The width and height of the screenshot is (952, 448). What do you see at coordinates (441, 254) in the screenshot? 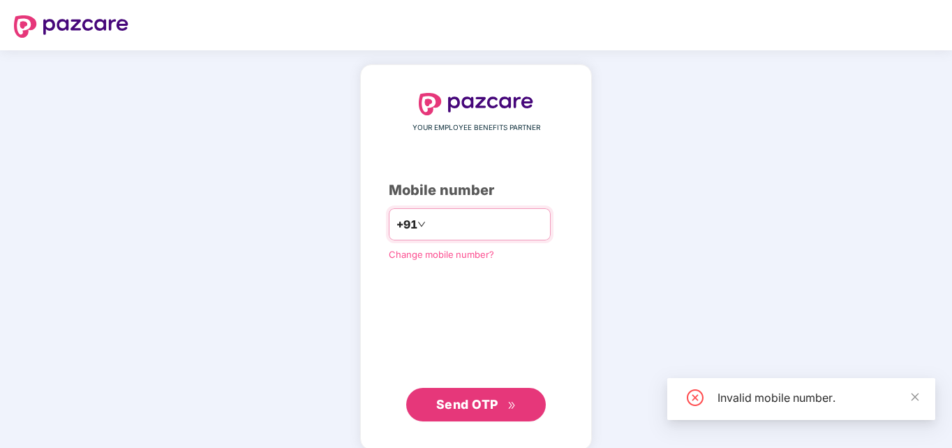
I see `span: Change mobile number?` at bounding box center [441, 254].